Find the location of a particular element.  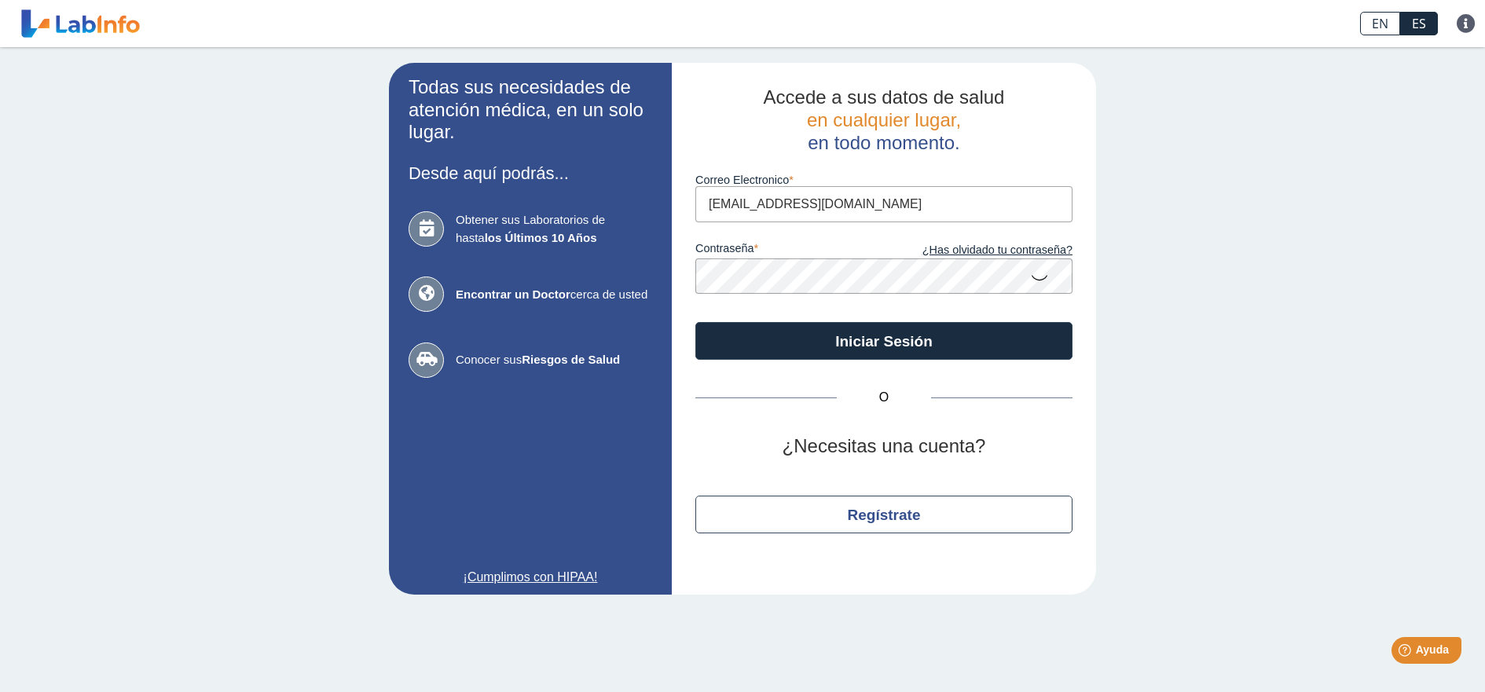

span: en todo momento. is located at coordinates (883, 142).